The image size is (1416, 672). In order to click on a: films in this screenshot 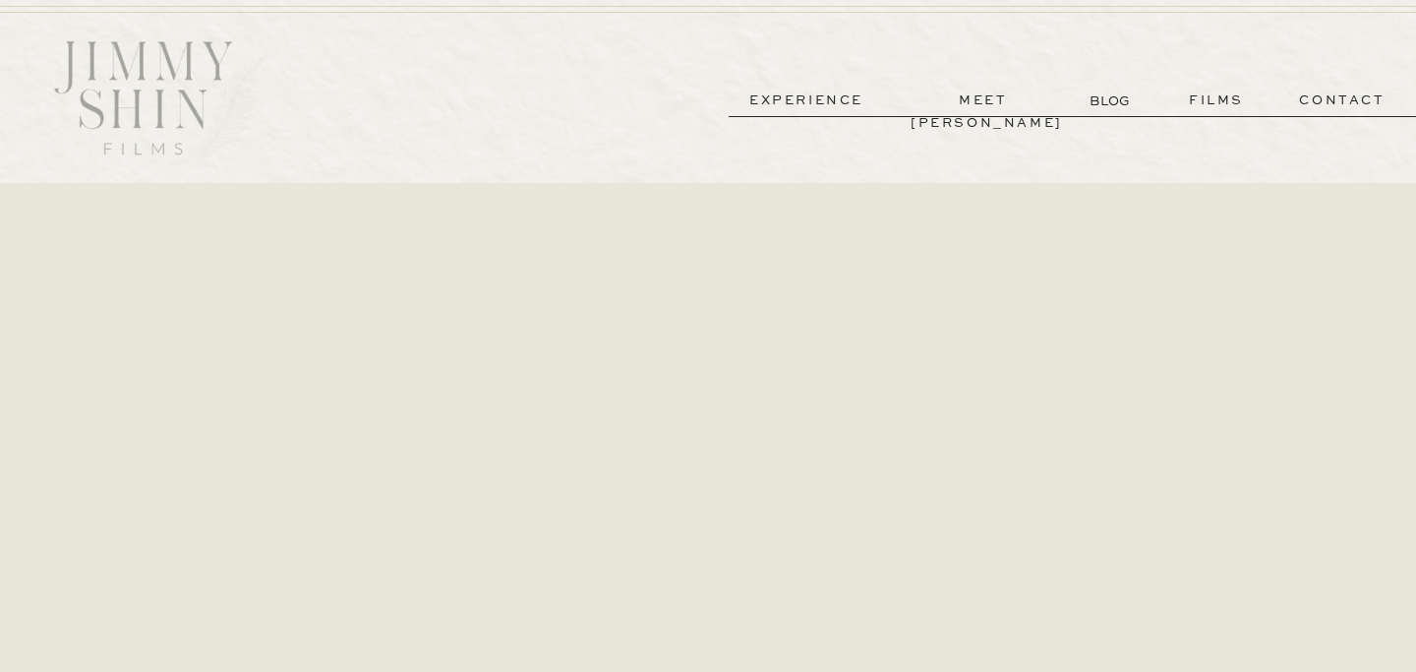, I will do `click(1217, 100)`.